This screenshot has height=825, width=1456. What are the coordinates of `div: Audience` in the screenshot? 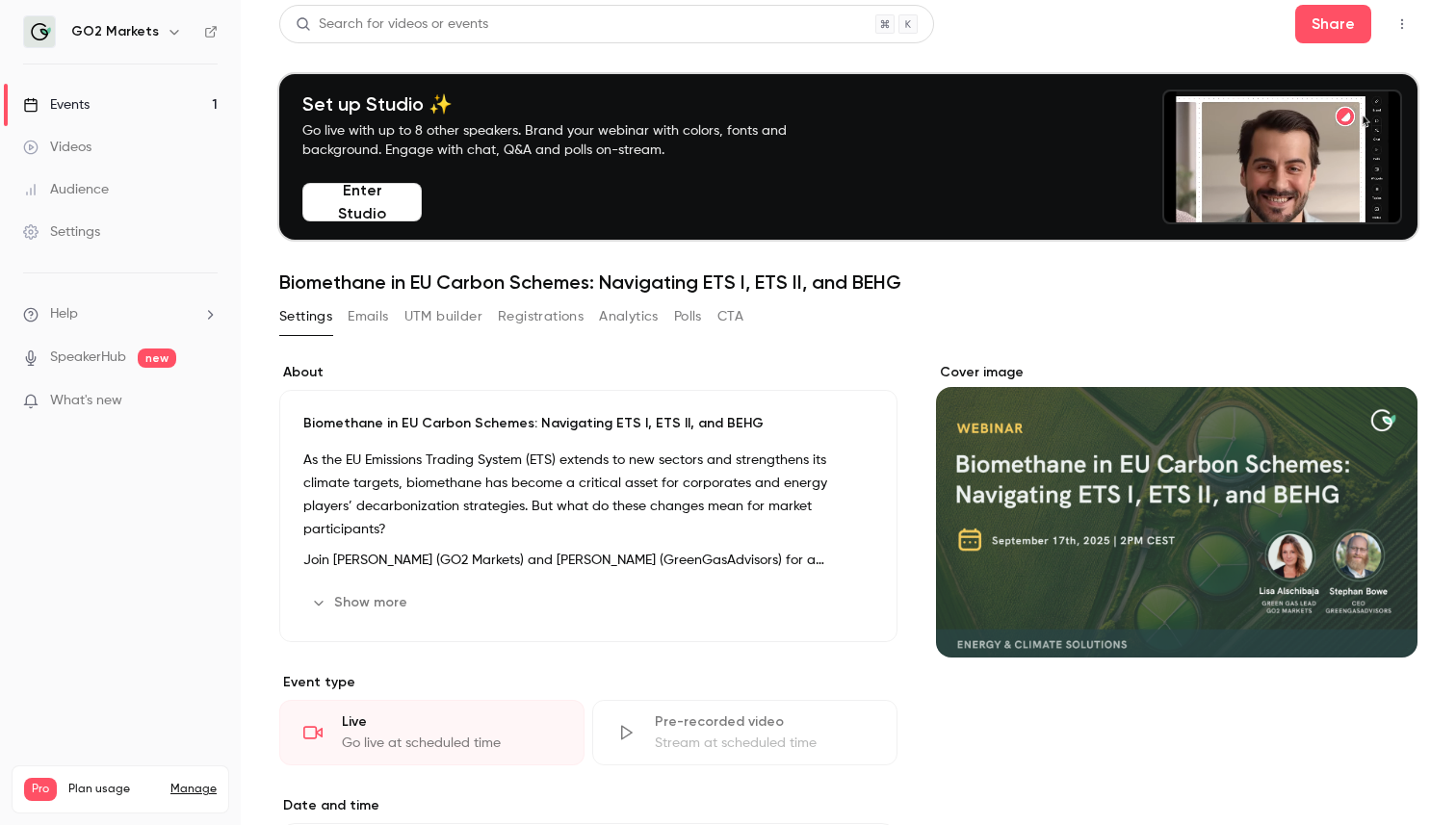 It's located at (66, 189).